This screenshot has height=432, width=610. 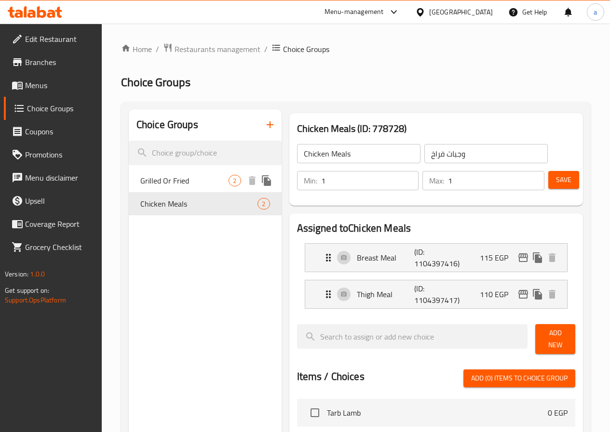 What do you see at coordinates (217, 49) in the screenshot?
I see `span: Restaurants management` at bounding box center [217, 49].